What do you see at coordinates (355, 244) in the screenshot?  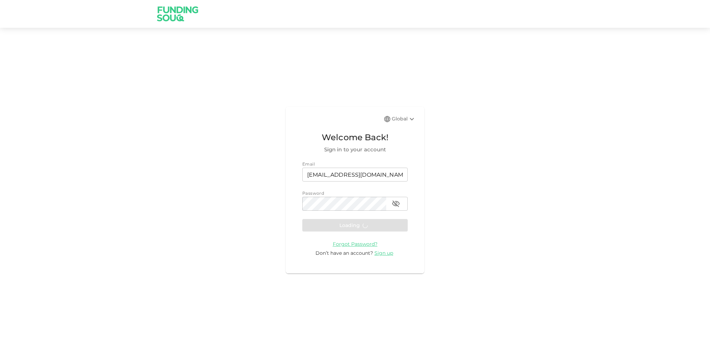 I see `span: Forgot Password?` at bounding box center [355, 244].